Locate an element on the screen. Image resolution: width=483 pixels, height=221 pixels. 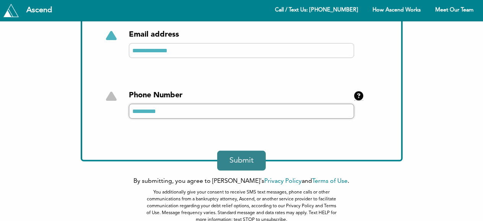
div: Email address is located at coordinates (241, 35).